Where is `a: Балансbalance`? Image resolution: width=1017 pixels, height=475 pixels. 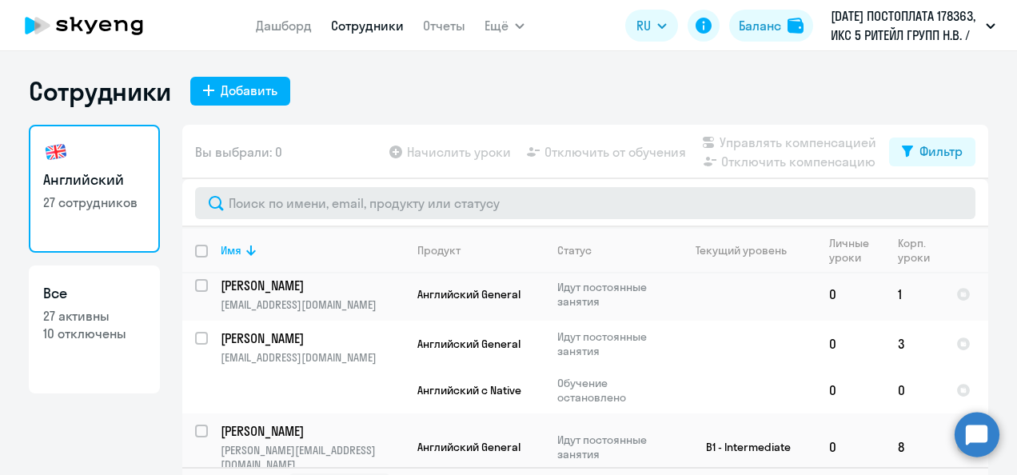 a: Балансbalance is located at coordinates (770, 26).